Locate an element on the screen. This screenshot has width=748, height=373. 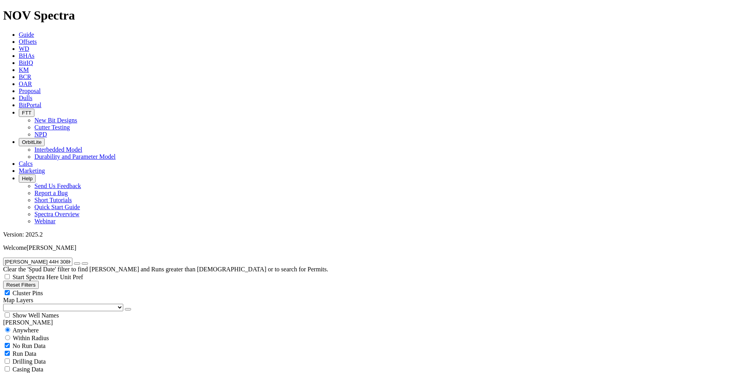
a: KM is located at coordinates (24, 70).